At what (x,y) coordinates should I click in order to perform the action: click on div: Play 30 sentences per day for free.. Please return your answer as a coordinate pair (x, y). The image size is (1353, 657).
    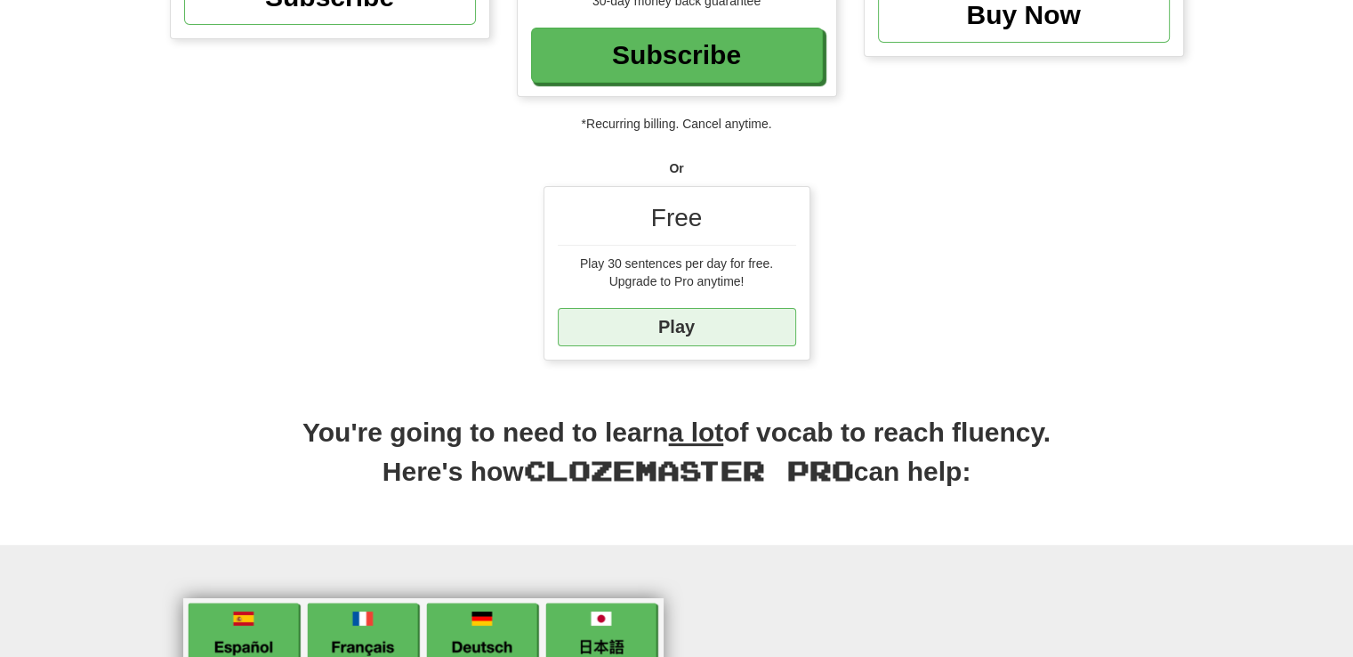
    Looking at the image, I should click on (677, 263).